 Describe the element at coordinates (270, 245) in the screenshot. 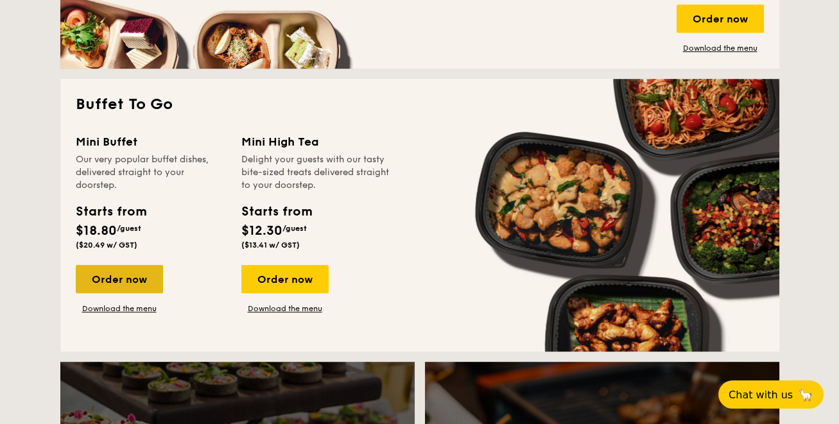

I see `span: ($13.41 w/ GST)` at that location.